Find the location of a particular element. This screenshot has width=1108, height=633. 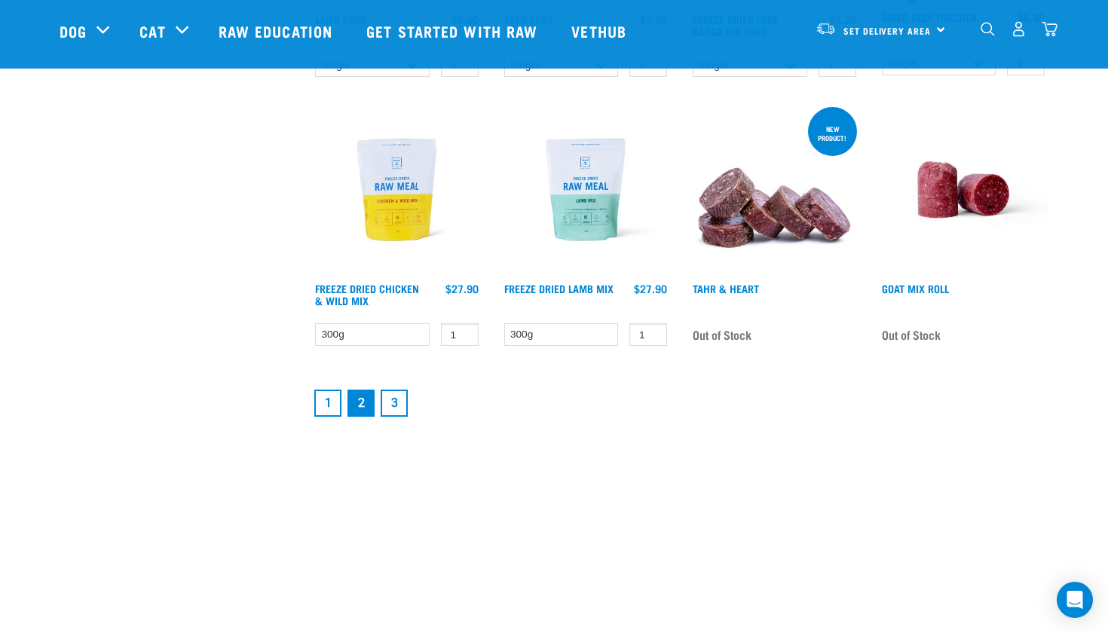

nav: pagination is located at coordinates (680, 403).